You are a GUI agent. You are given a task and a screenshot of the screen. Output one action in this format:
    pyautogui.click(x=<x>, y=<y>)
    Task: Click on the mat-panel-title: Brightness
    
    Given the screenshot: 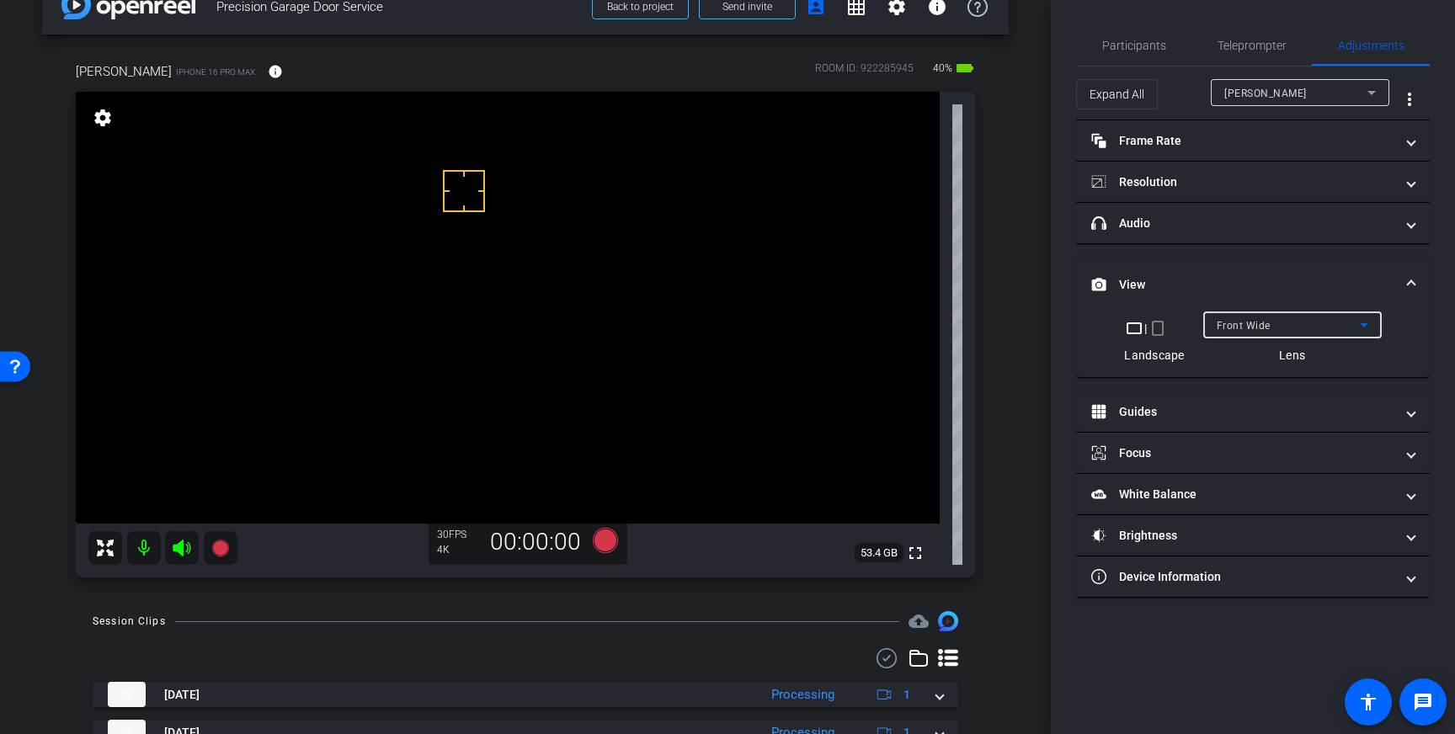 What is the action you would take?
    pyautogui.click(x=1243, y=535)
    